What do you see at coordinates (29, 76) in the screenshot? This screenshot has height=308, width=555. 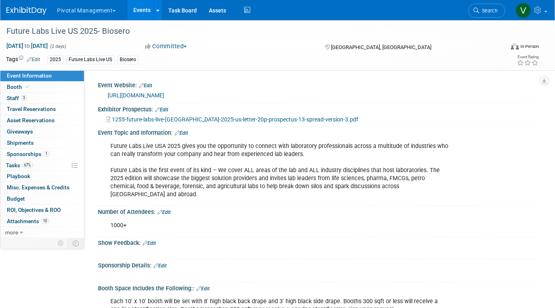 I see `span: Event Information` at bounding box center [29, 76].